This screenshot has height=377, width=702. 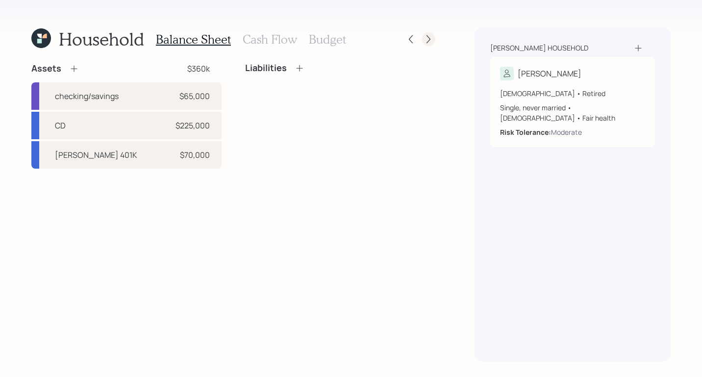 What do you see at coordinates (102, 39) in the screenshot?
I see `h1: Household` at bounding box center [102, 39].